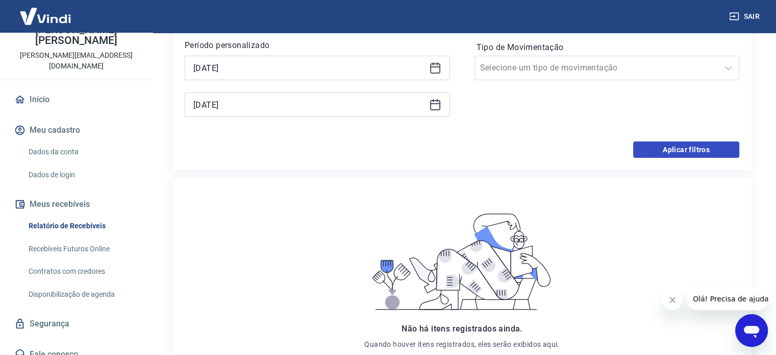 The width and height of the screenshot is (776, 355). I want to click on p: Período personalizado, so click(317, 45).